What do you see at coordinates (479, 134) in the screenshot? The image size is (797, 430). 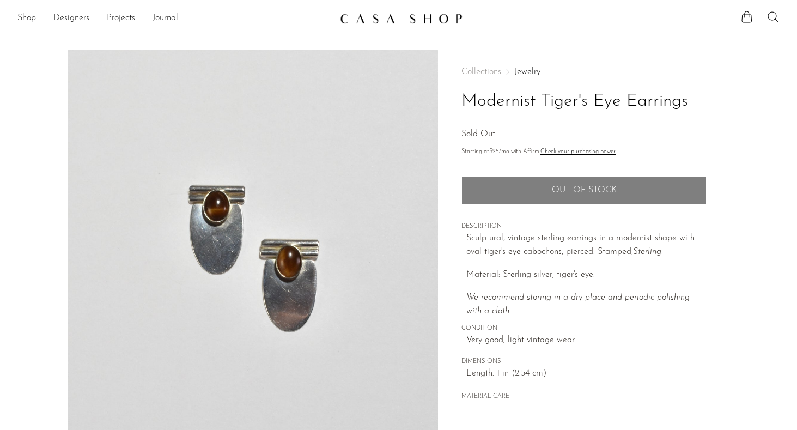 I see `span: Sold Out` at bounding box center [479, 134].